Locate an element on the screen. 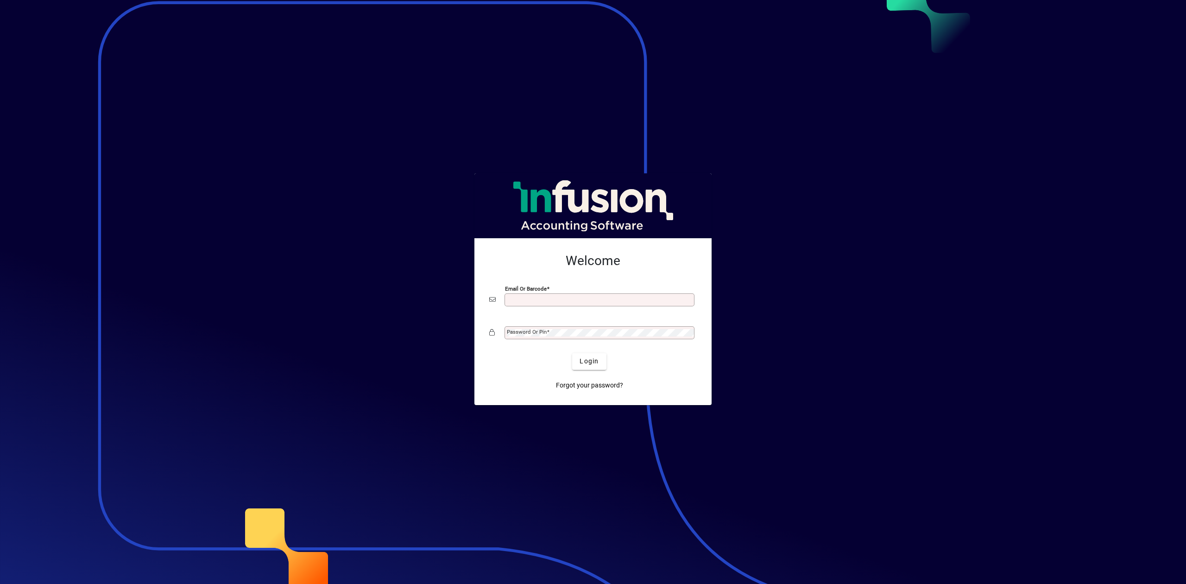  span: Login is located at coordinates (589, 361).